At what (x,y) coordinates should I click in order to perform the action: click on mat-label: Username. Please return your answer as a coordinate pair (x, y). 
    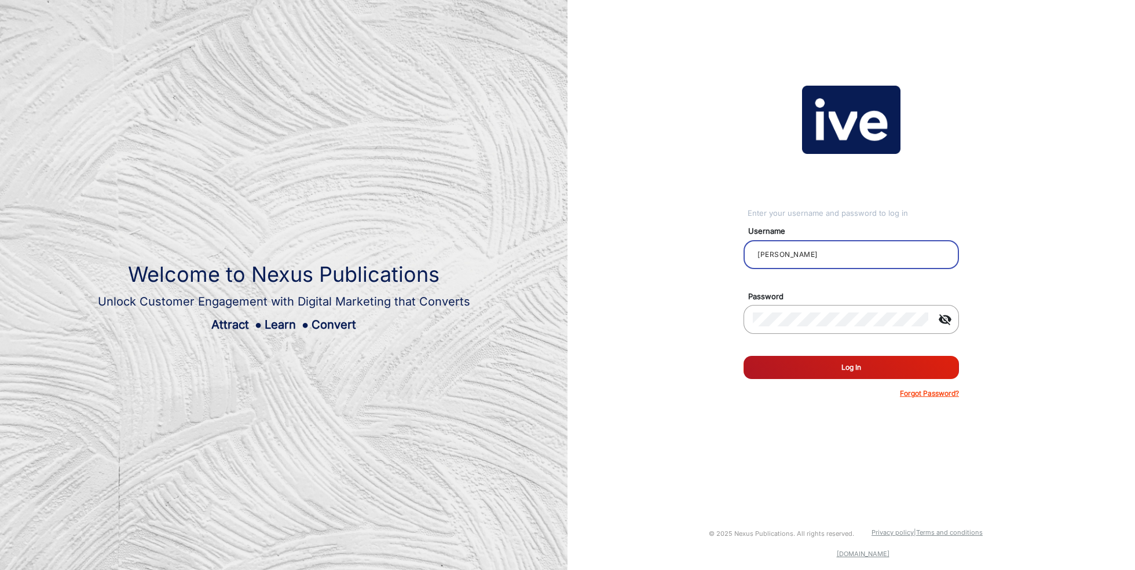
    Looking at the image, I should click on (856, 232).